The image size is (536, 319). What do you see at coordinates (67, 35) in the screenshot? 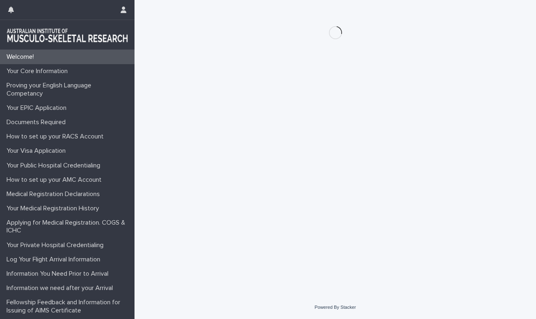
I see `img: 1xcjEmqDTcmQhduivVBy` at bounding box center [67, 35].